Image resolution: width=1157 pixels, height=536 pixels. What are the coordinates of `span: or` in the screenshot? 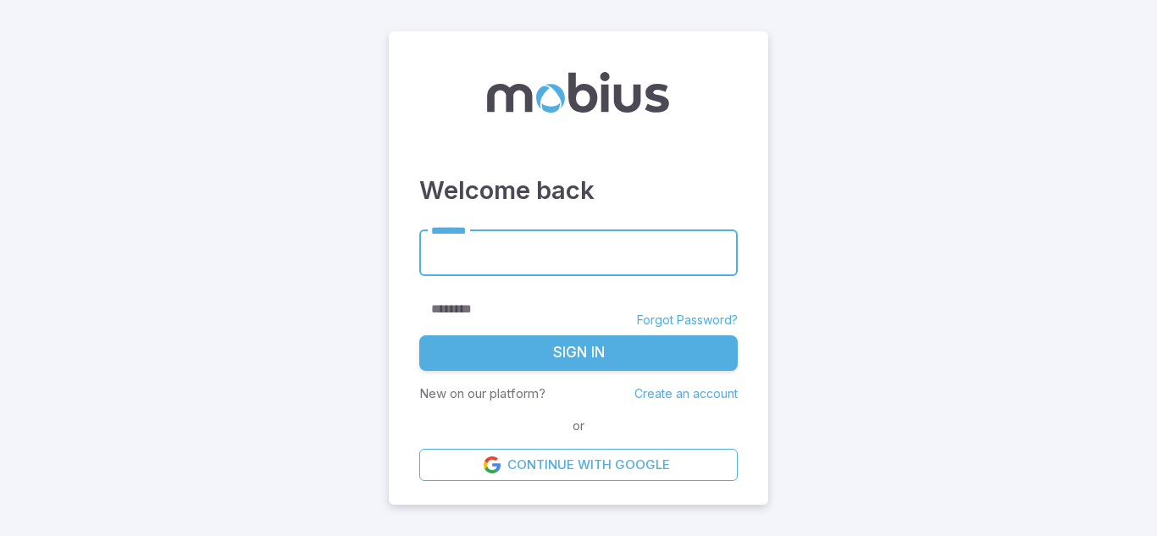 It's located at (578, 426).